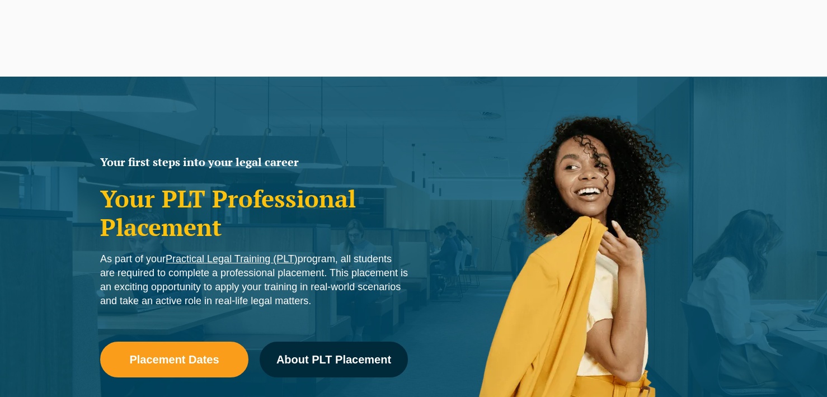  I want to click on h2: Your first steps into your legal career, so click(254, 162).